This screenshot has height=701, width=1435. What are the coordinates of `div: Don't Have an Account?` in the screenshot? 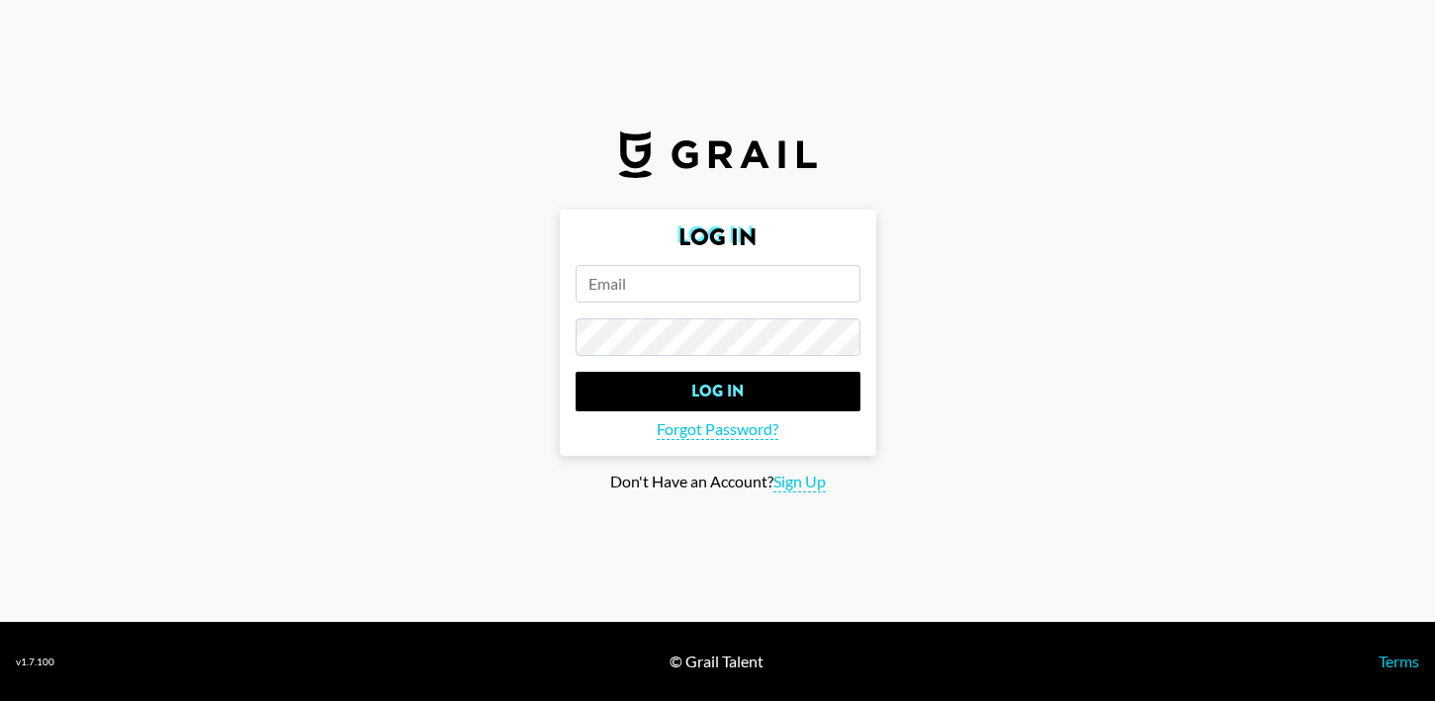 It's located at (717, 482).